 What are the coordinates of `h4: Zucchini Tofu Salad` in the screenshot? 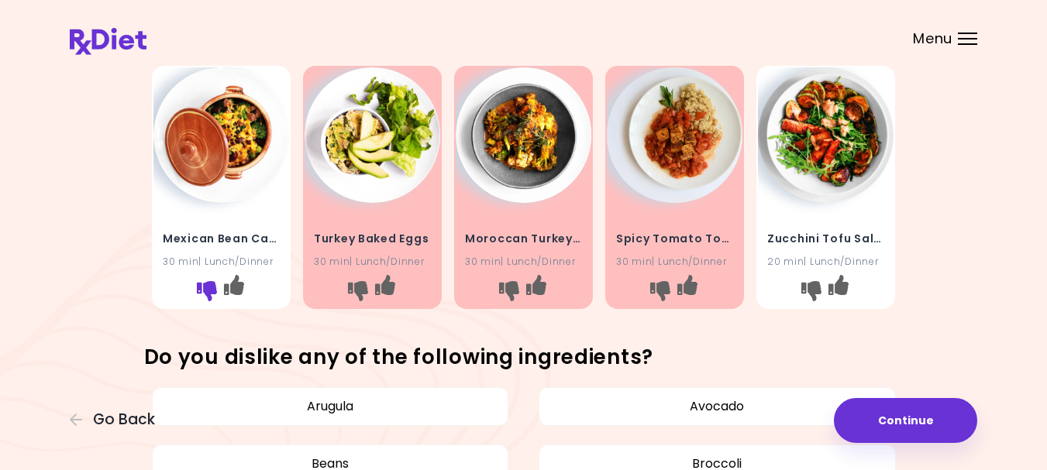 It's located at (825, 239).